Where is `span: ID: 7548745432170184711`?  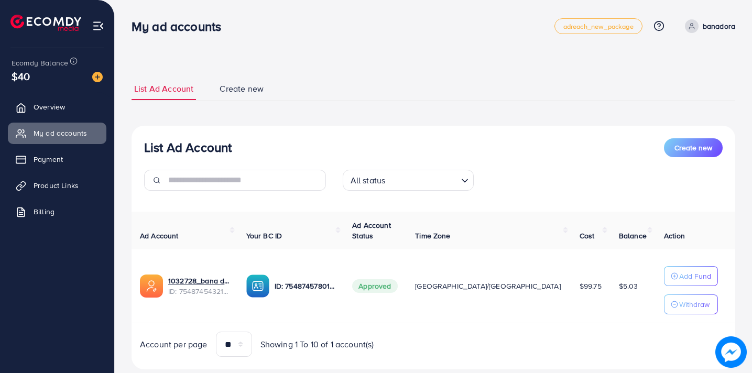 span: ID: 7548745432170184711 is located at coordinates (199, 291).